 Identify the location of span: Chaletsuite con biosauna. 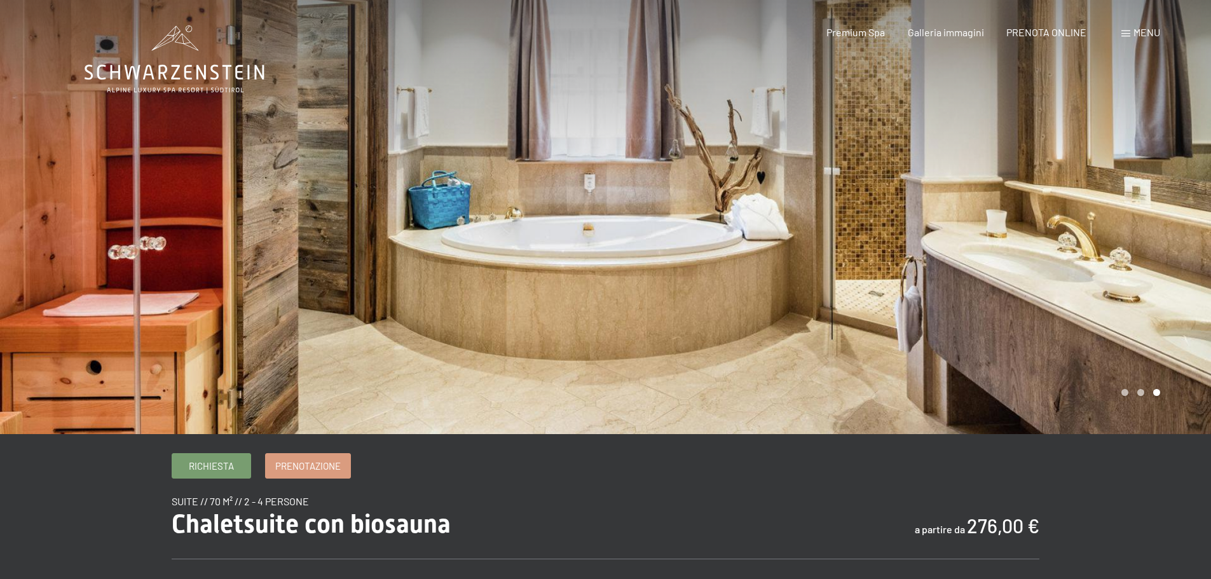
(311, 524).